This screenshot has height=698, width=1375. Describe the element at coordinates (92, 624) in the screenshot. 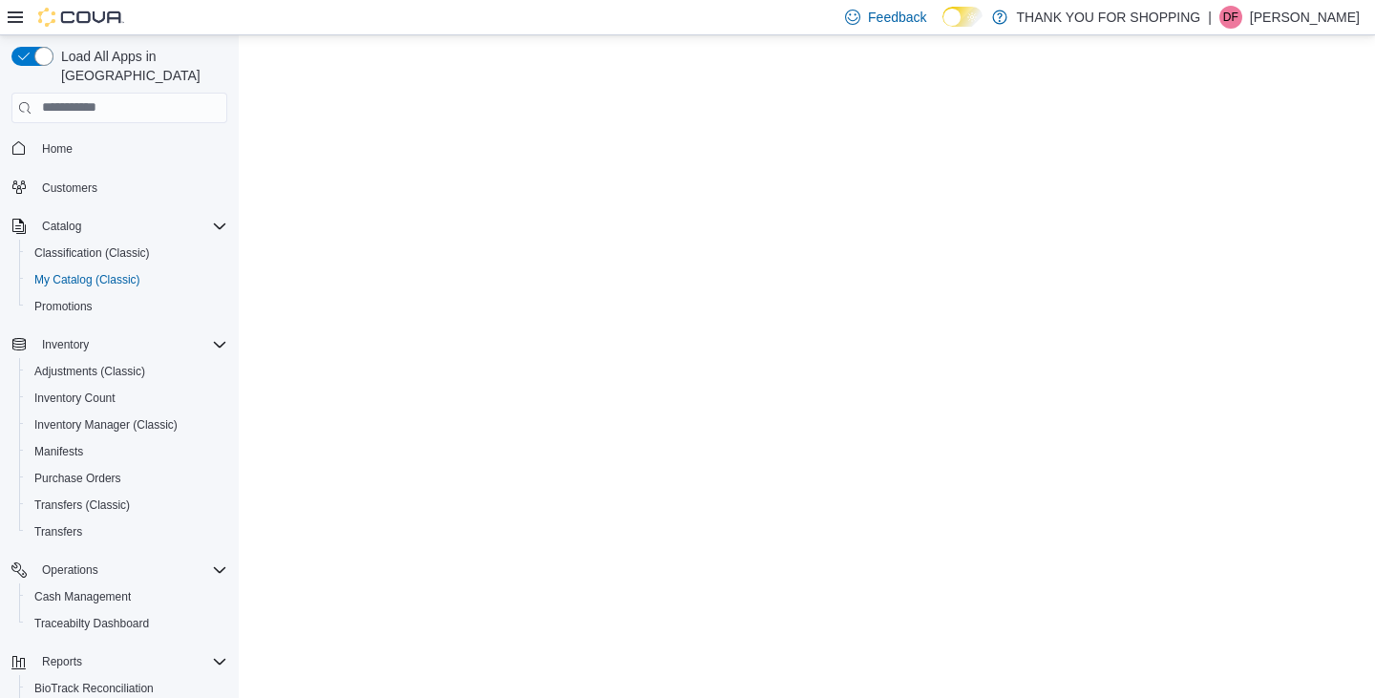

I see `a: Traceabilty Dashboard` at that location.